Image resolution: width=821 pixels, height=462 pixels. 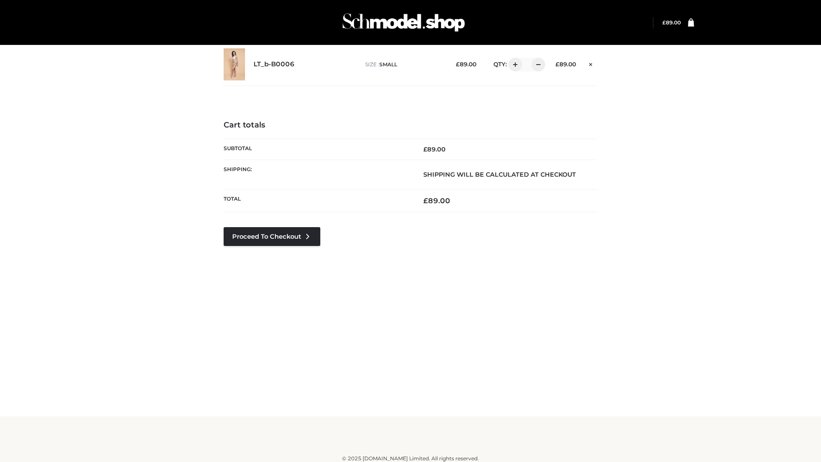 I want to click on p: size :, so click(x=404, y=65).